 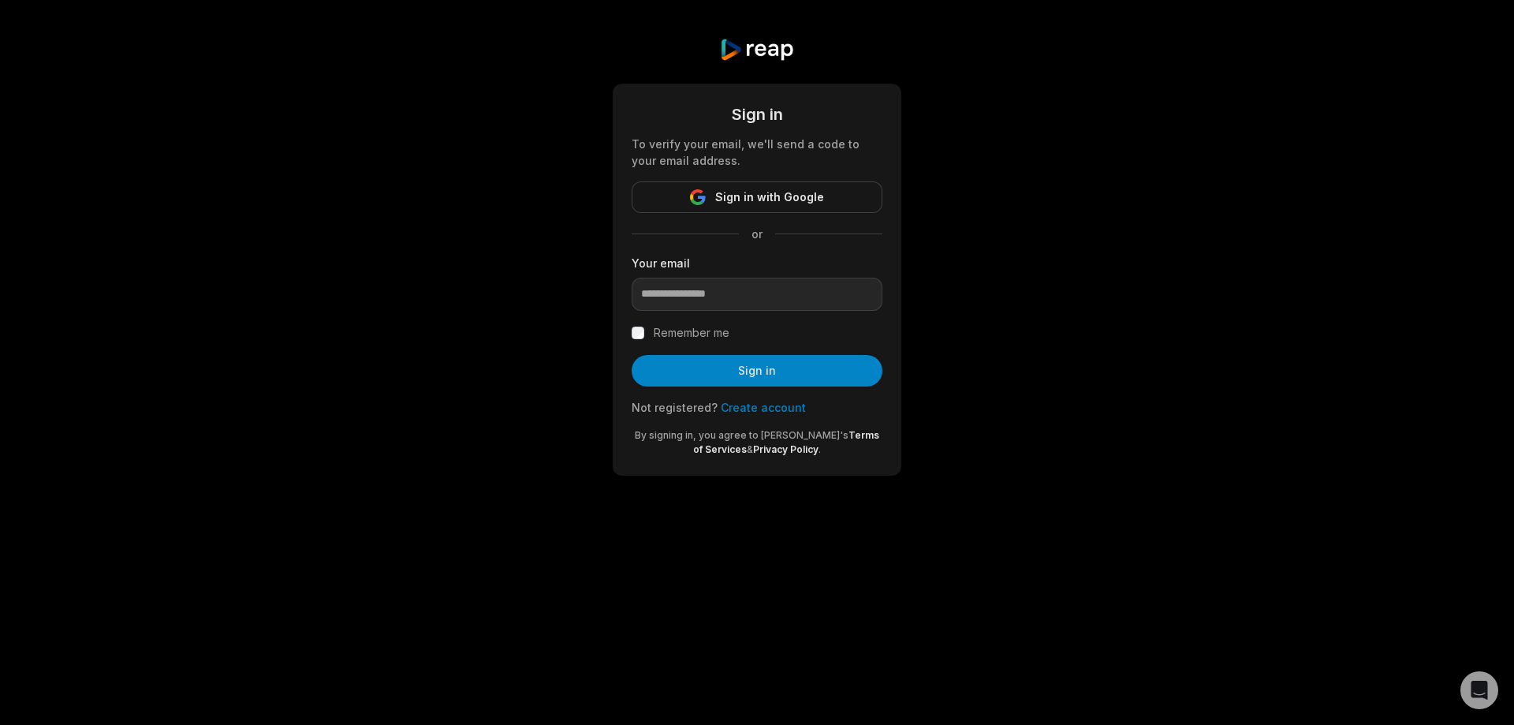 I want to click on span: Sign in with Google, so click(x=770, y=197).